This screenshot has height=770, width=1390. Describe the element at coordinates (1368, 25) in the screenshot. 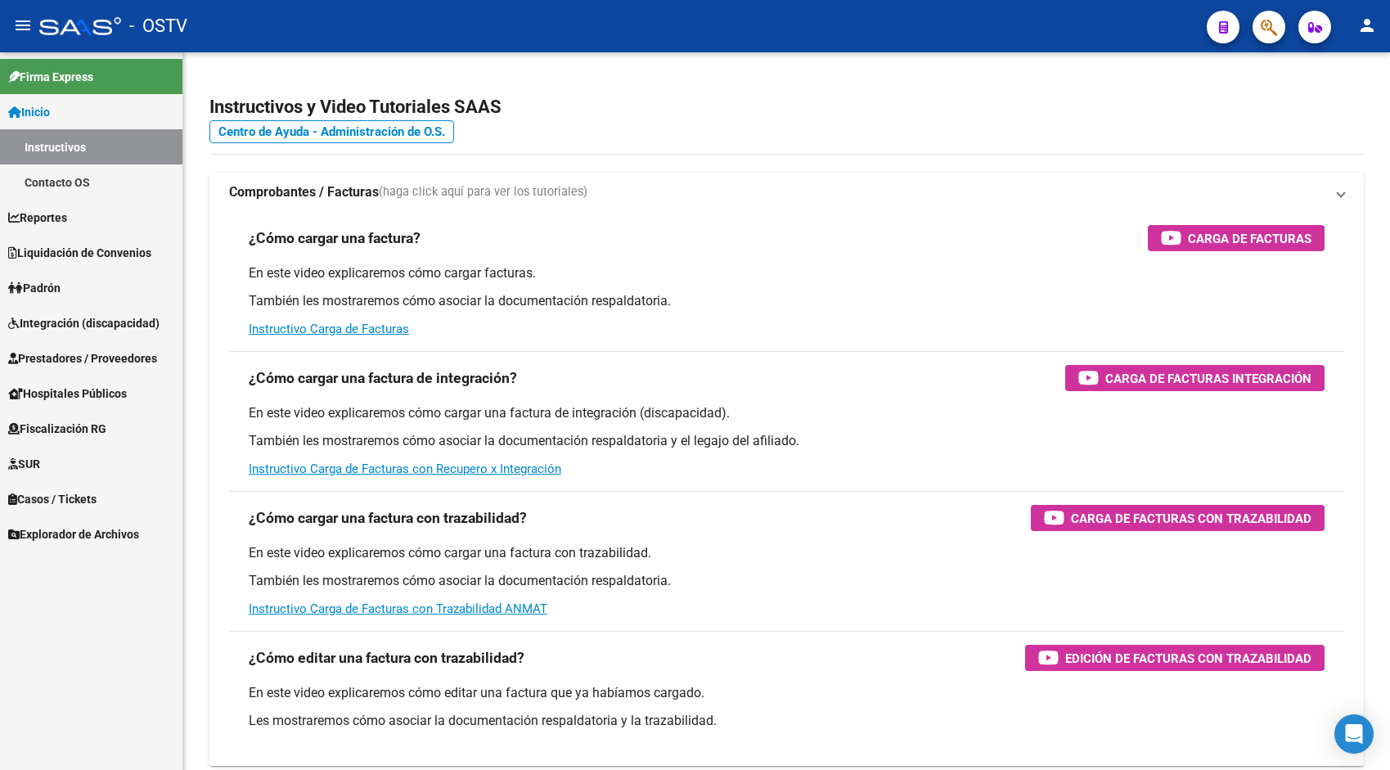

I see `mat-icon: person` at that location.